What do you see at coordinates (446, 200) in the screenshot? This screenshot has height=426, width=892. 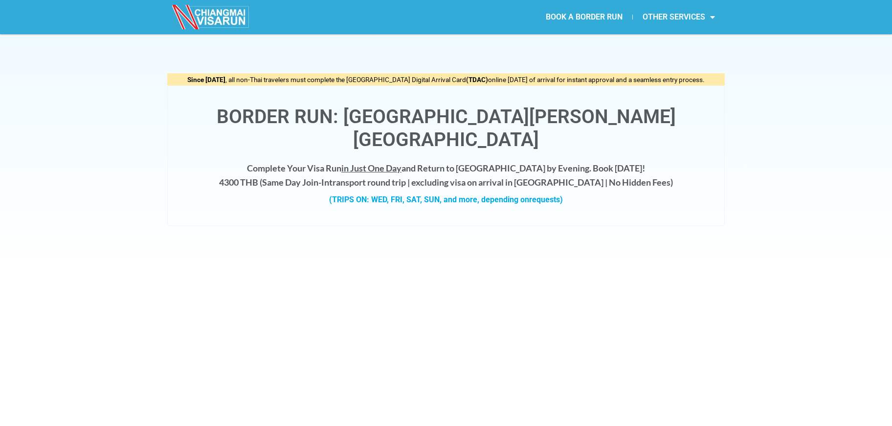 I see `strong: (TRIPS ON: WED, FRI, SAT, SUN, and more, depending on` at bounding box center [446, 200].